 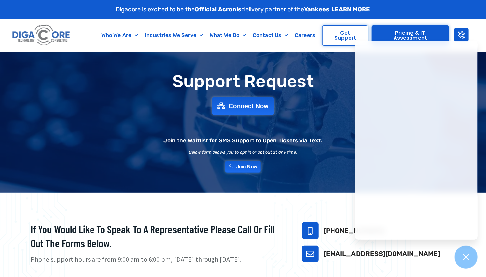 I want to click on a: Connect Now, so click(x=243, y=106).